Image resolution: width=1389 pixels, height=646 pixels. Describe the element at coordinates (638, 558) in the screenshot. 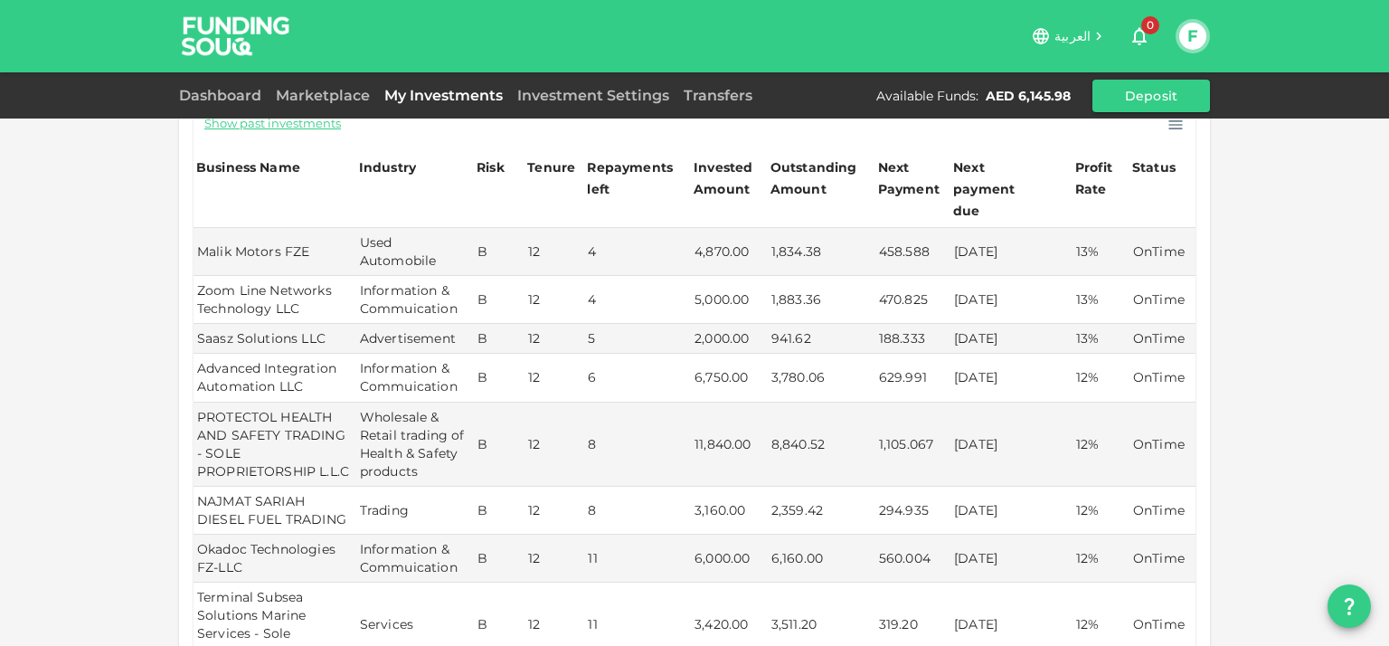

I see `td: 11` at that location.